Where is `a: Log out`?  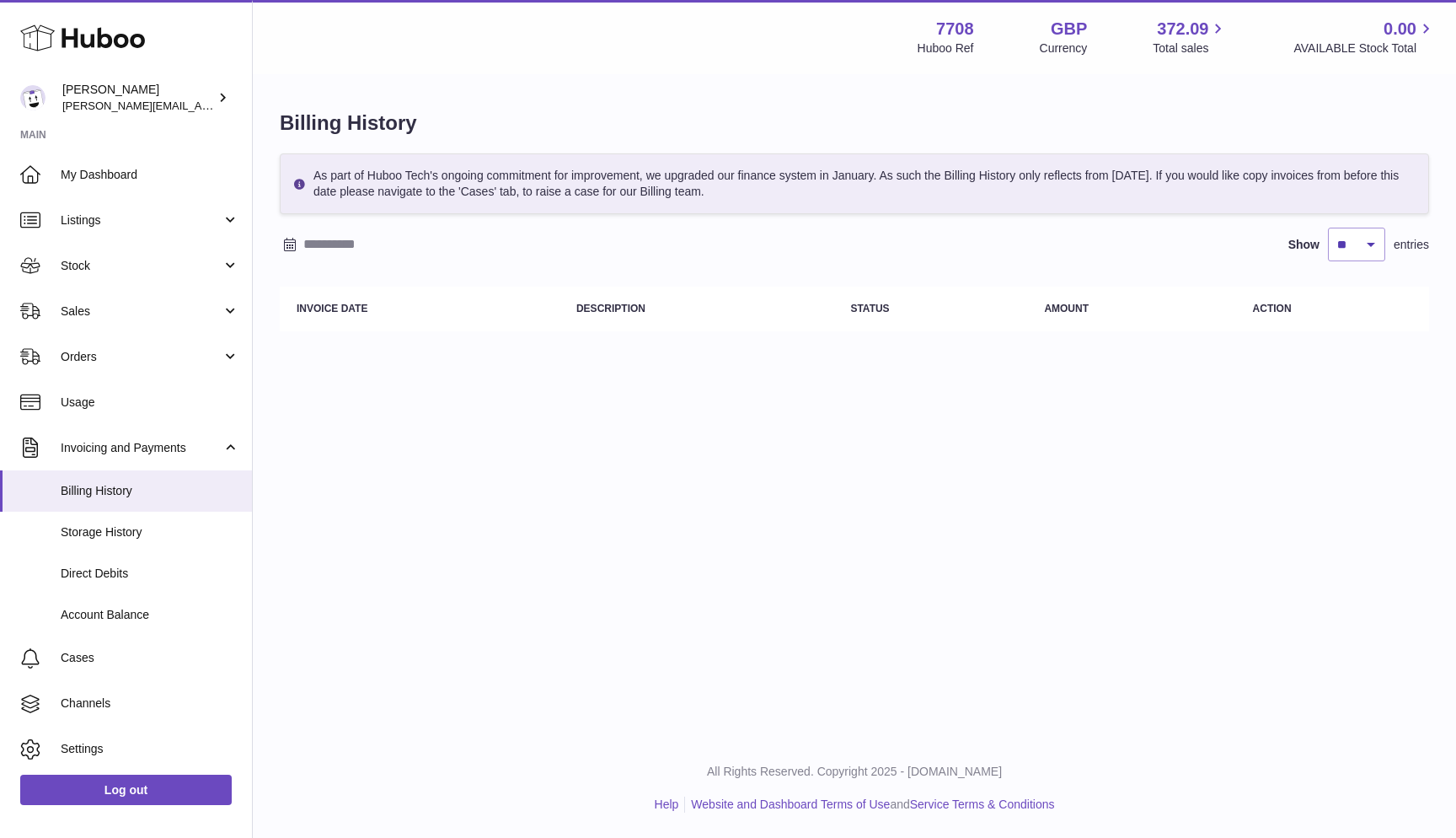 a: Log out is located at coordinates (125, 790).